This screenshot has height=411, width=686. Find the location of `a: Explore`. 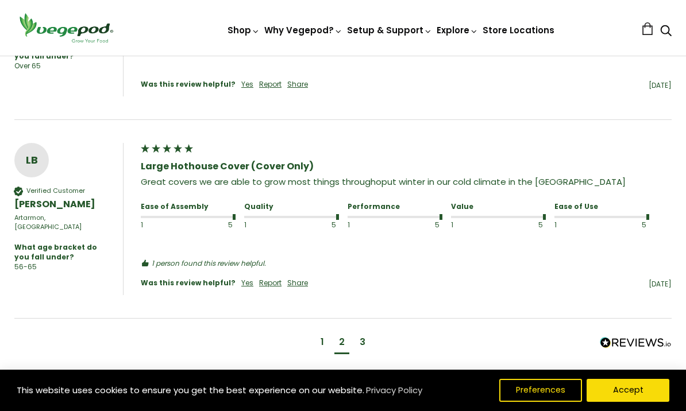

a: Explore is located at coordinates (457, 30).